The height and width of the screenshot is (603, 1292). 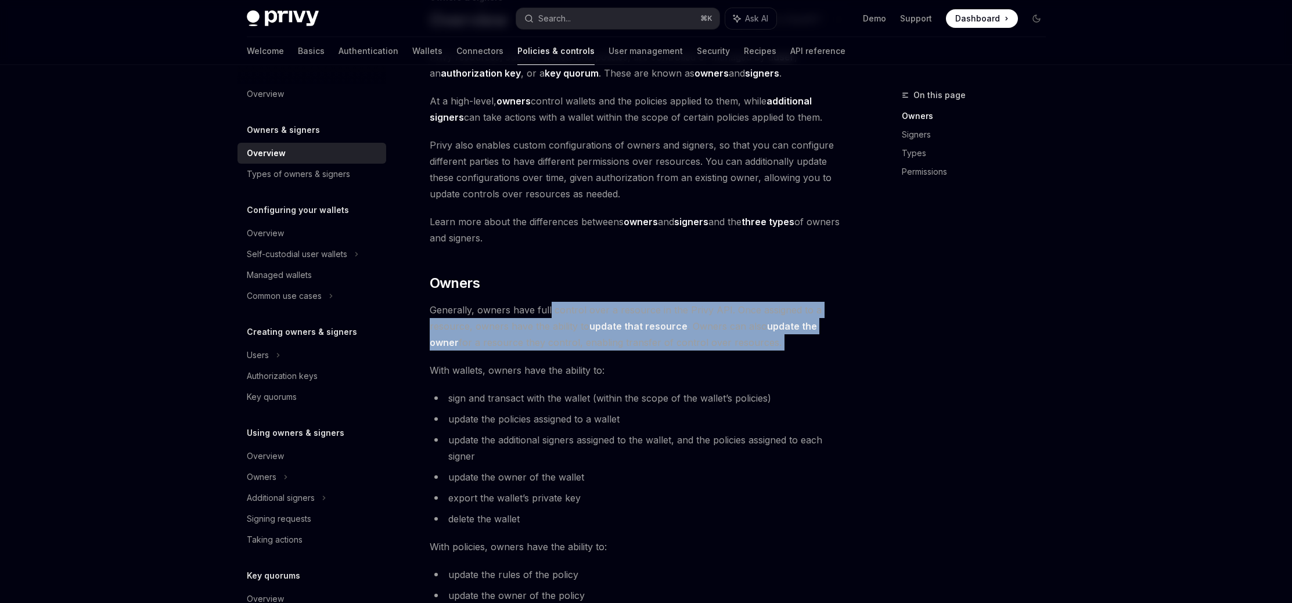 What do you see at coordinates (312, 519) in the screenshot?
I see `a: Signing requests` at bounding box center [312, 519].